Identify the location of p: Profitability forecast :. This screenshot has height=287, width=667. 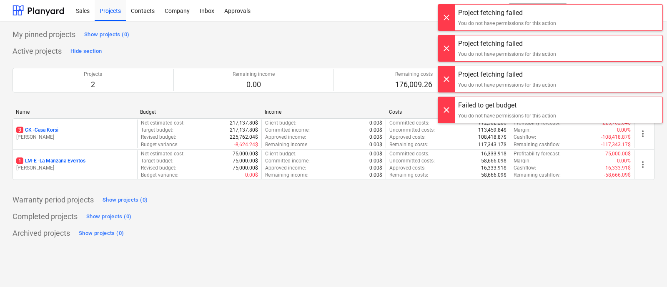
(537, 154).